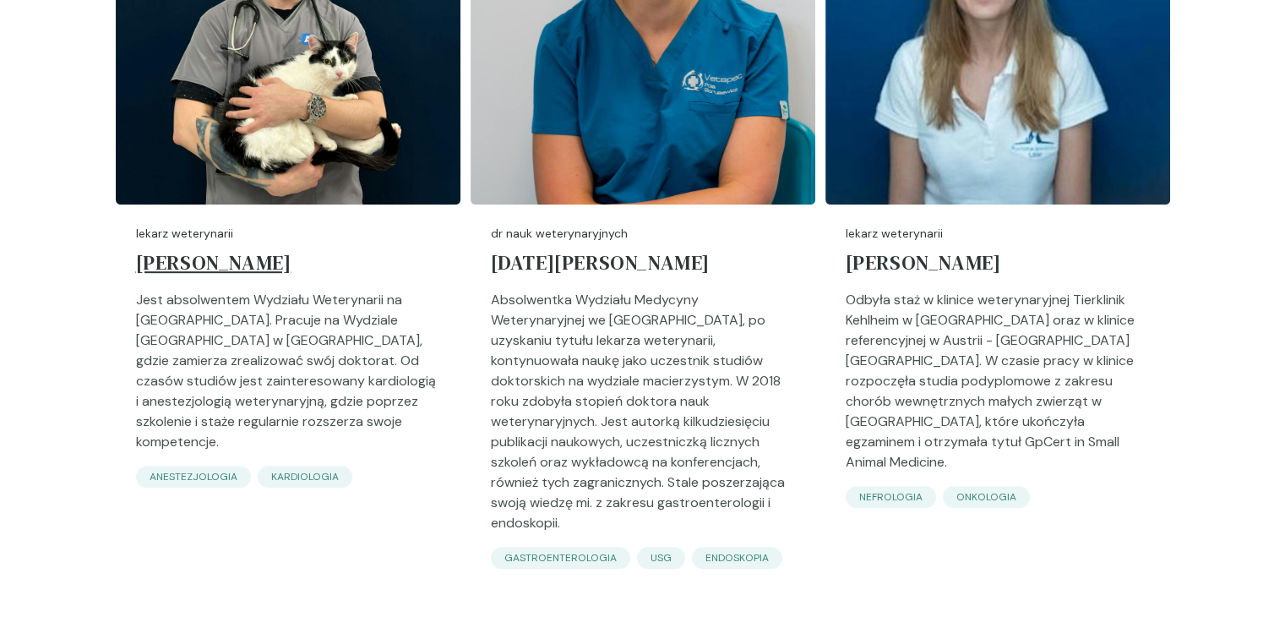  What do you see at coordinates (643, 233) in the screenshot?
I see `p: dr nauk weterynaryjnych` at bounding box center [643, 233].